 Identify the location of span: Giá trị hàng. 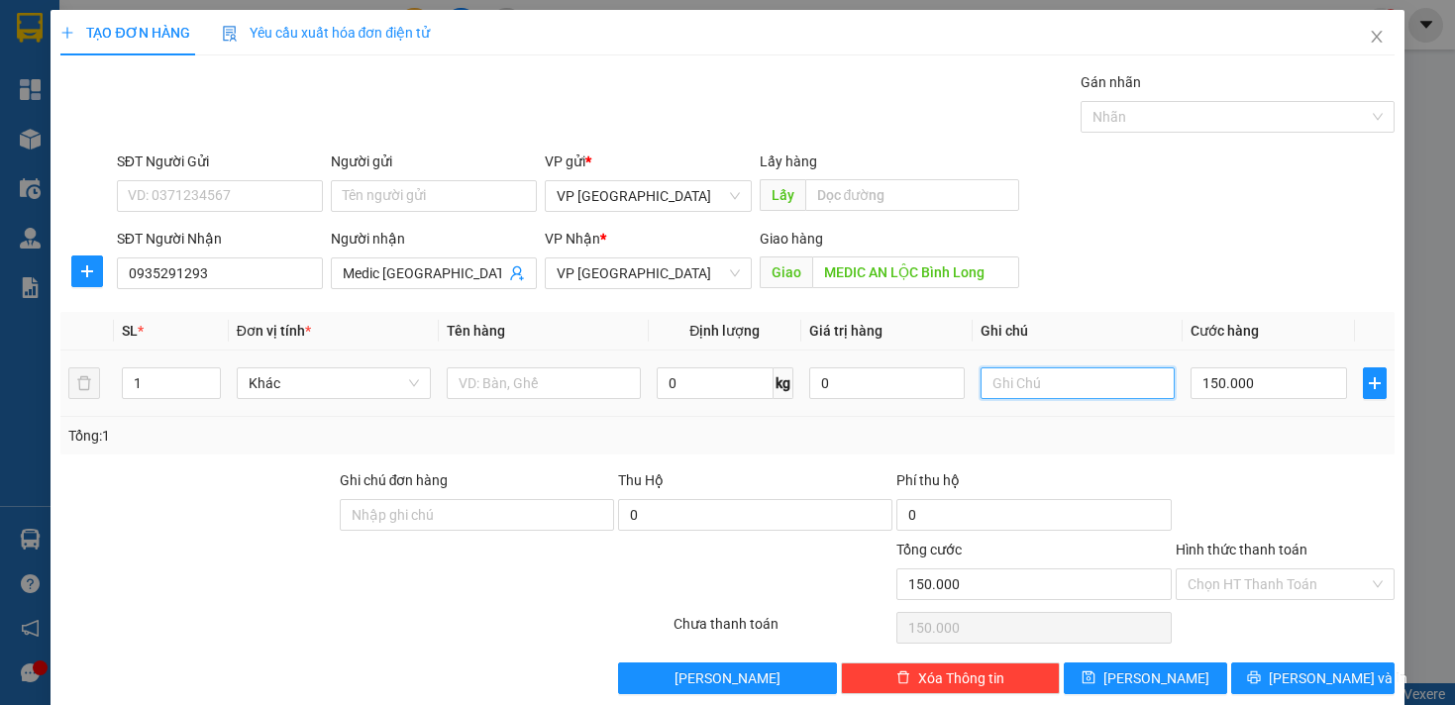
(846, 331).